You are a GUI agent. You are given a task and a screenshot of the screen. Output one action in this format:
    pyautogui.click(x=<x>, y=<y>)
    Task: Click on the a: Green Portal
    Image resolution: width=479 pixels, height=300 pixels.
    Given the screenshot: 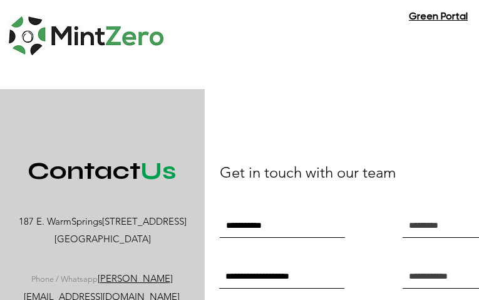 What is the action you would take?
    pyautogui.click(x=439, y=16)
    